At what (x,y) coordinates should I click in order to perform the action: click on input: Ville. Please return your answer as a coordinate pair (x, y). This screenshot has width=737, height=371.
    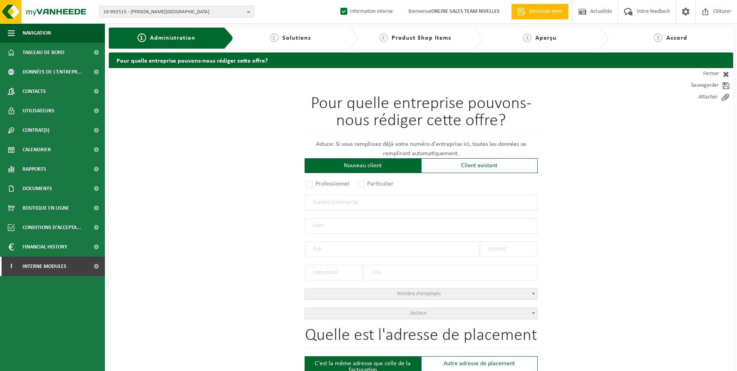
    Looking at the image, I should click on (450, 272).